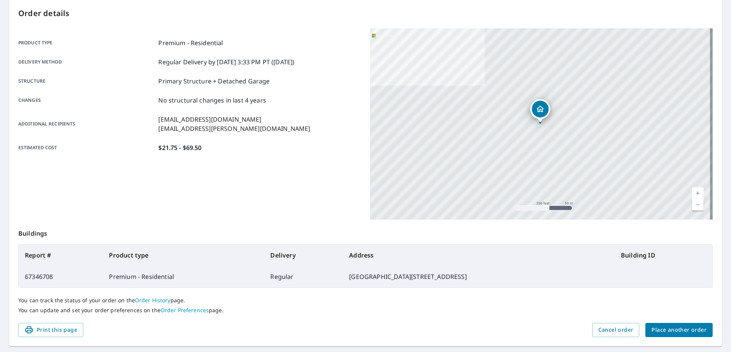 Image resolution: width=731 pixels, height=352 pixels. Describe the element at coordinates (365, 300) in the screenshot. I see `p: You can track the status of your order on the page.` at that location.